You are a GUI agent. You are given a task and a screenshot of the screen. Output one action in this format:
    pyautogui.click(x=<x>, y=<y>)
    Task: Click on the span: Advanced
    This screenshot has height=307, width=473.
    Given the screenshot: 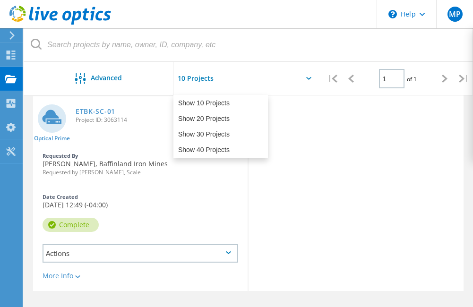 What is the action you would take?
    pyautogui.click(x=106, y=78)
    